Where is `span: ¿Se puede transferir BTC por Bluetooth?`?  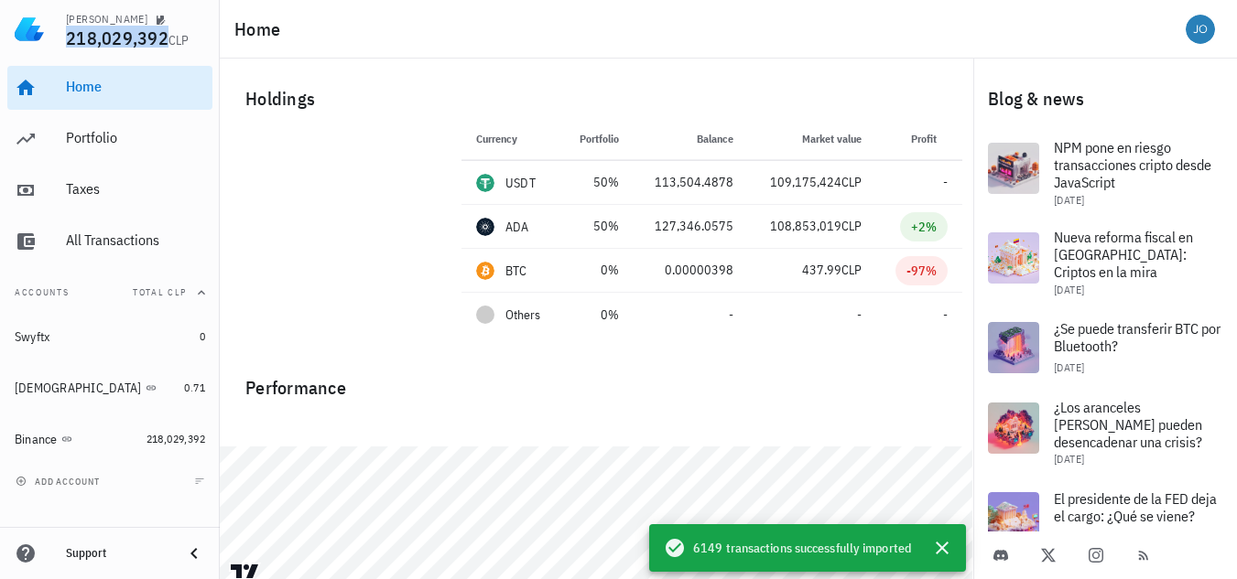
span: ¿Se puede transferir BTC por Bluetooth? is located at coordinates (1137, 337).